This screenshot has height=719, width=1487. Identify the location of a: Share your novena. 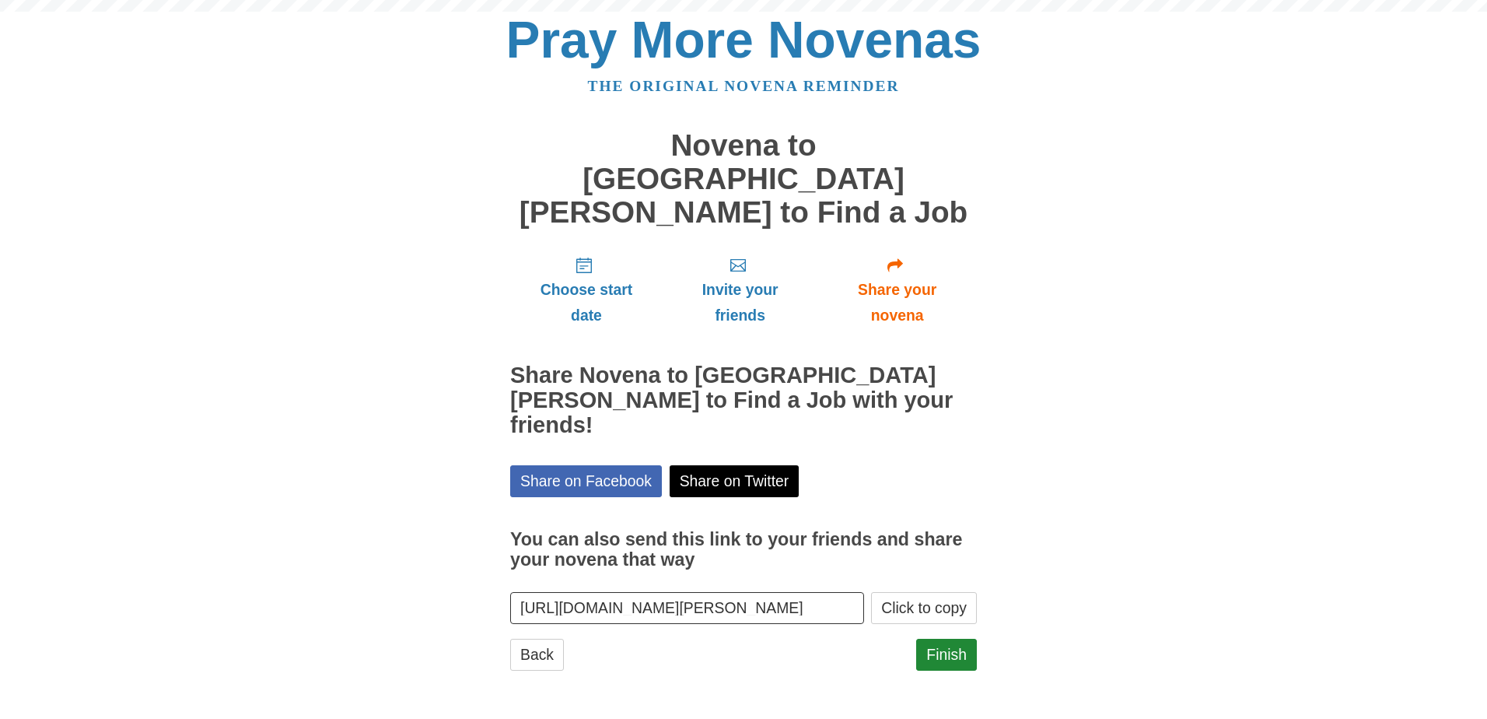
(897, 290).